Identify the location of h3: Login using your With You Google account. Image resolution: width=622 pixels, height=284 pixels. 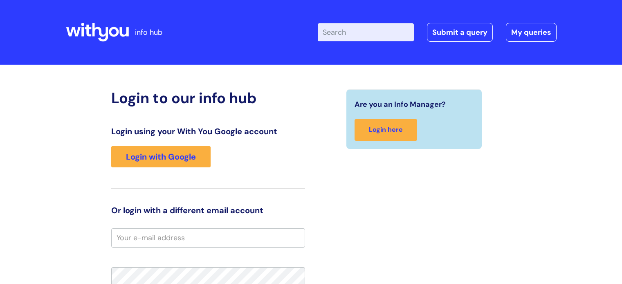
(208, 131).